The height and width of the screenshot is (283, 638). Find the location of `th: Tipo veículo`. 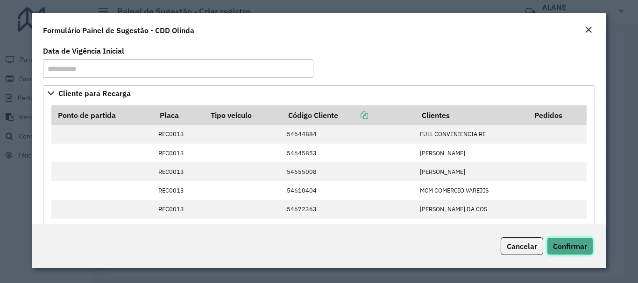

th: Tipo veículo is located at coordinates (243, 115).